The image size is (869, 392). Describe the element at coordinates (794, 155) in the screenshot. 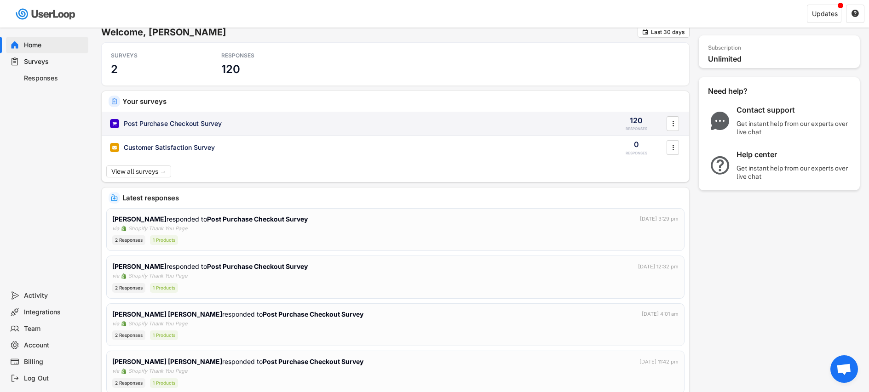

I see `div: Help center` at that location.